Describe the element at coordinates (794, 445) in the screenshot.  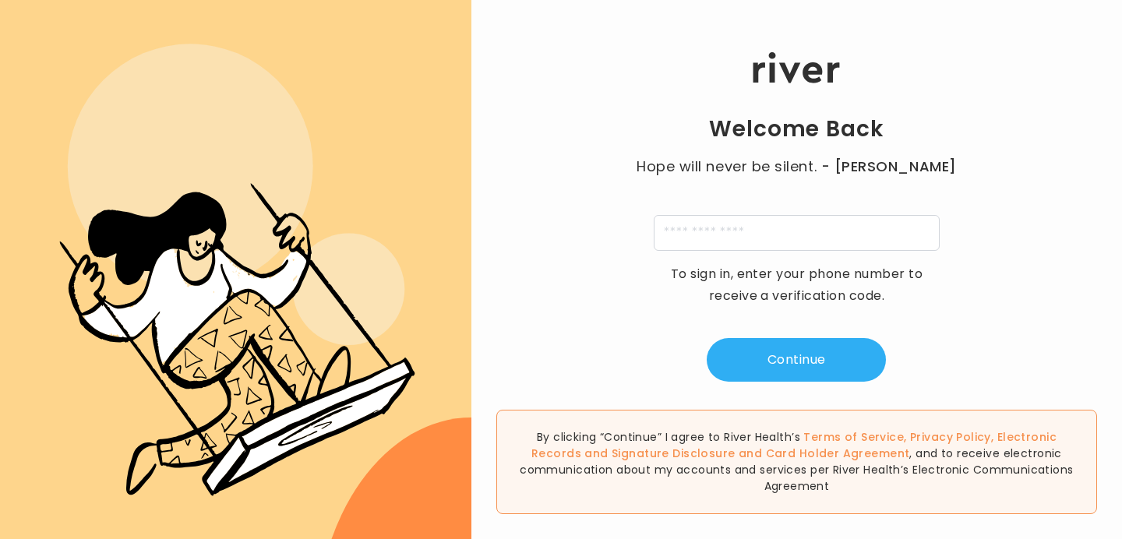
I see `span: , , and` at that location.